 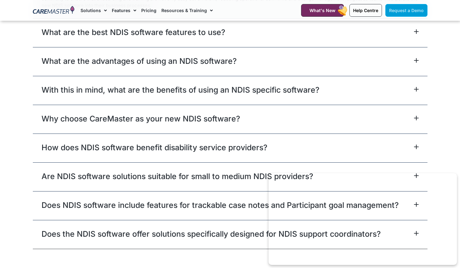 What do you see at coordinates (406, 10) in the screenshot?
I see `a: Request a Demo` at bounding box center [406, 10].